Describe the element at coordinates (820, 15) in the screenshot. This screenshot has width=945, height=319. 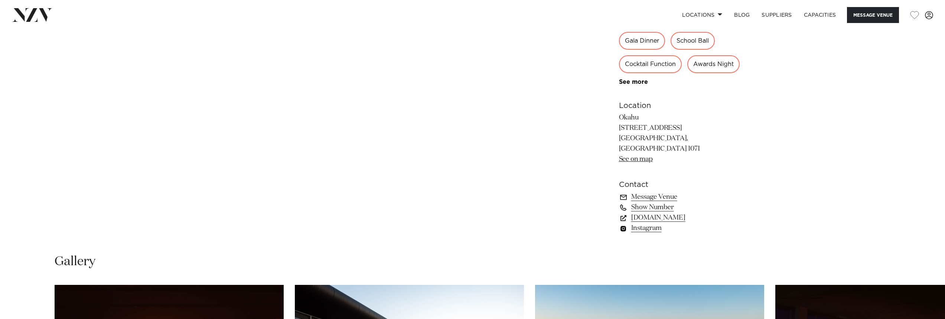
I see `a: Capacities` at that location.